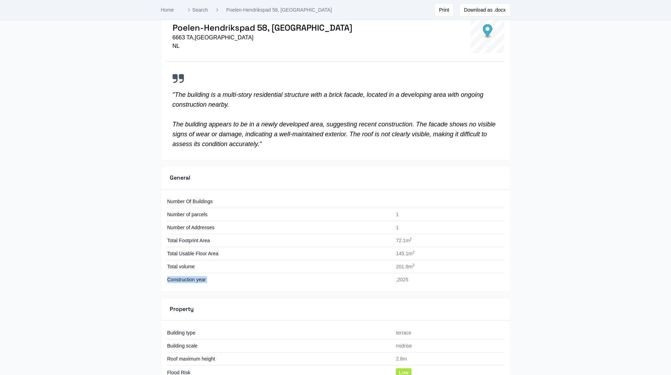 The height and width of the screenshot is (375, 671). What do you see at coordinates (279, 266) in the screenshot?
I see `td: Total volume` at bounding box center [279, 266].